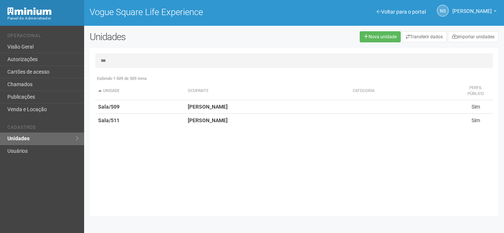  What do you see at coordinates (294, 79) in the screenshot?
I see `div: Exibindo 1-509 de 509 itens` at bounding box center [294, 79].